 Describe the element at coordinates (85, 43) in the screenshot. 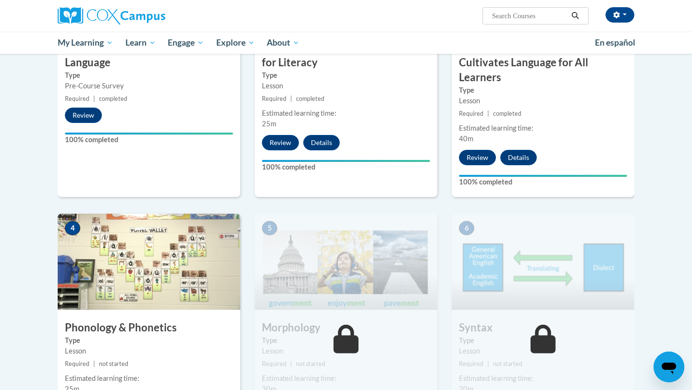

I see `a: My Learning` at that location.